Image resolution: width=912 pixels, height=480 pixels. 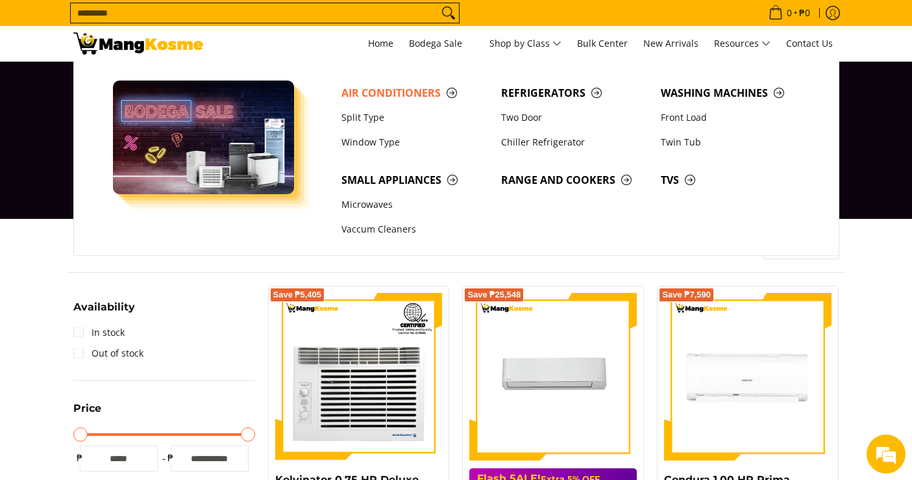 What do you see at coordinates (789, 13) in the screenshot?
I see `span: 0` at bounding box center [789, 13].